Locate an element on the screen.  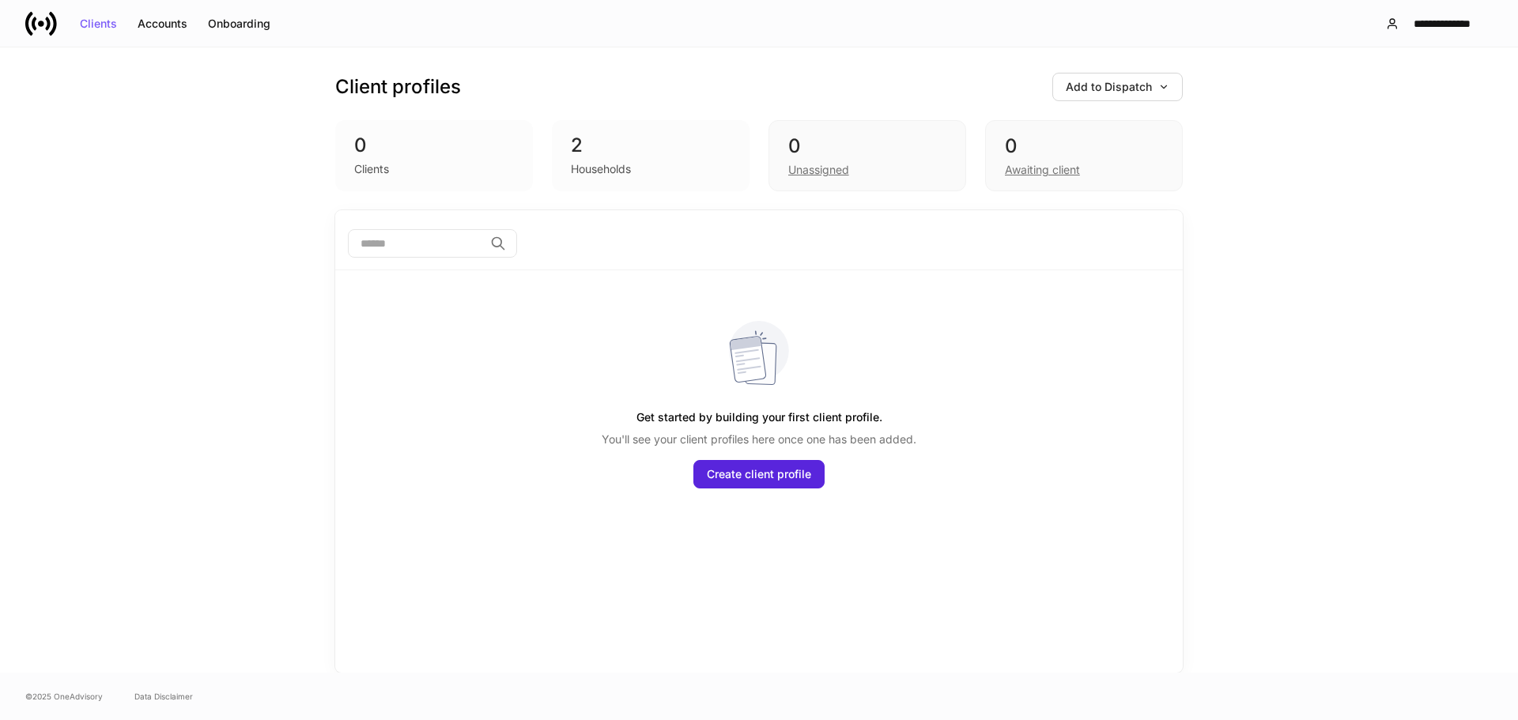
a: Data Disclaimer is located at coordinates (164, 697).